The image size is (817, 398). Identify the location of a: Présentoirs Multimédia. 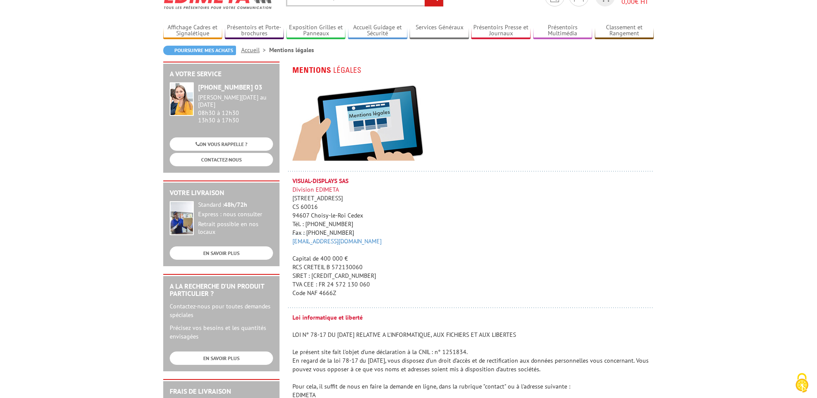
(563, 31).